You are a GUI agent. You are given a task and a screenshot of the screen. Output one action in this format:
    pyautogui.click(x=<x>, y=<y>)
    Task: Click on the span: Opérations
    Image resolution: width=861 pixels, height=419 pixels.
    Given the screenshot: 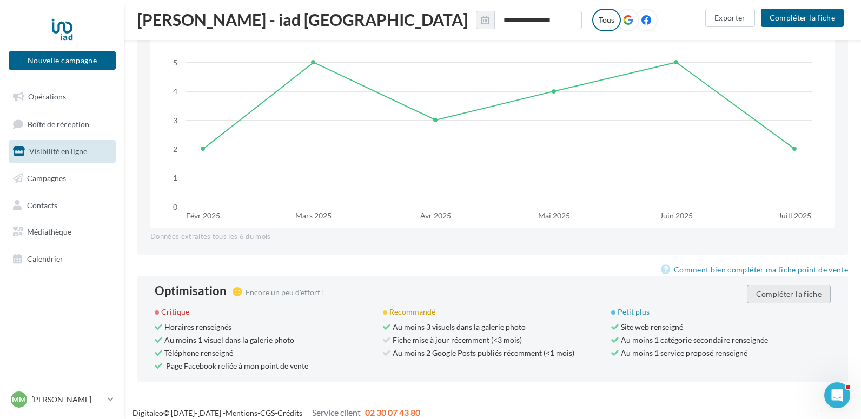 What is the action you would take?
    pyautogui.click(x=47, y=96)
    